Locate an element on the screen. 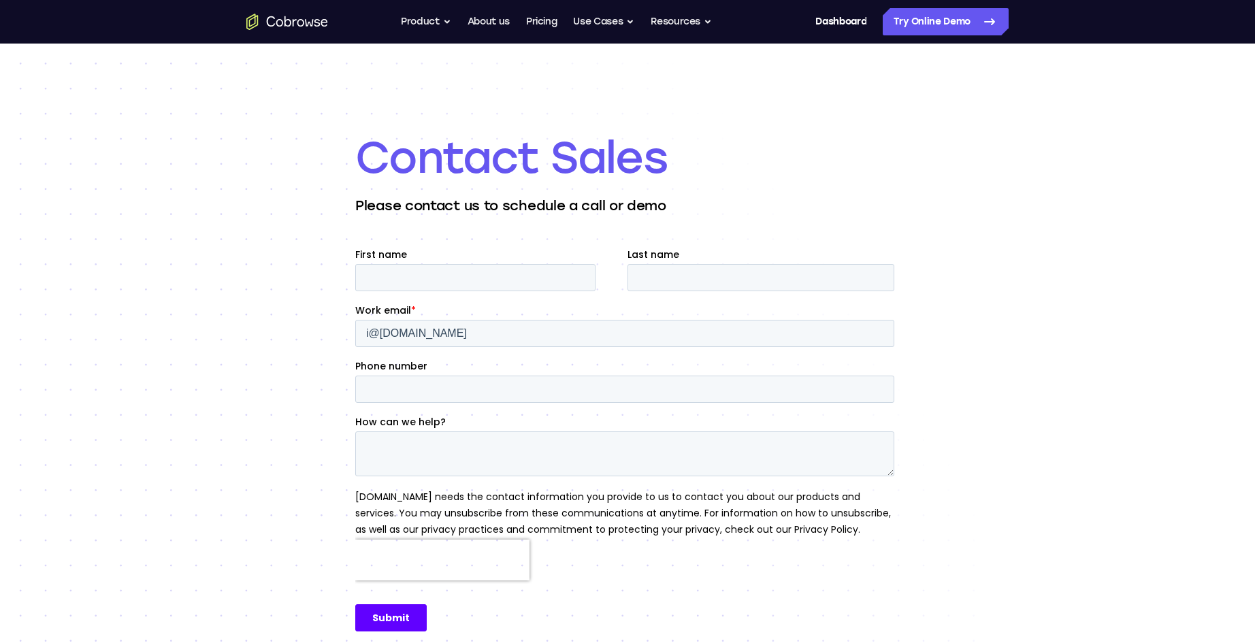 The height and width of the screenshot is (643, 1255). p: Please contact us to schedule a call or demo is located at coordinates (627, 206).